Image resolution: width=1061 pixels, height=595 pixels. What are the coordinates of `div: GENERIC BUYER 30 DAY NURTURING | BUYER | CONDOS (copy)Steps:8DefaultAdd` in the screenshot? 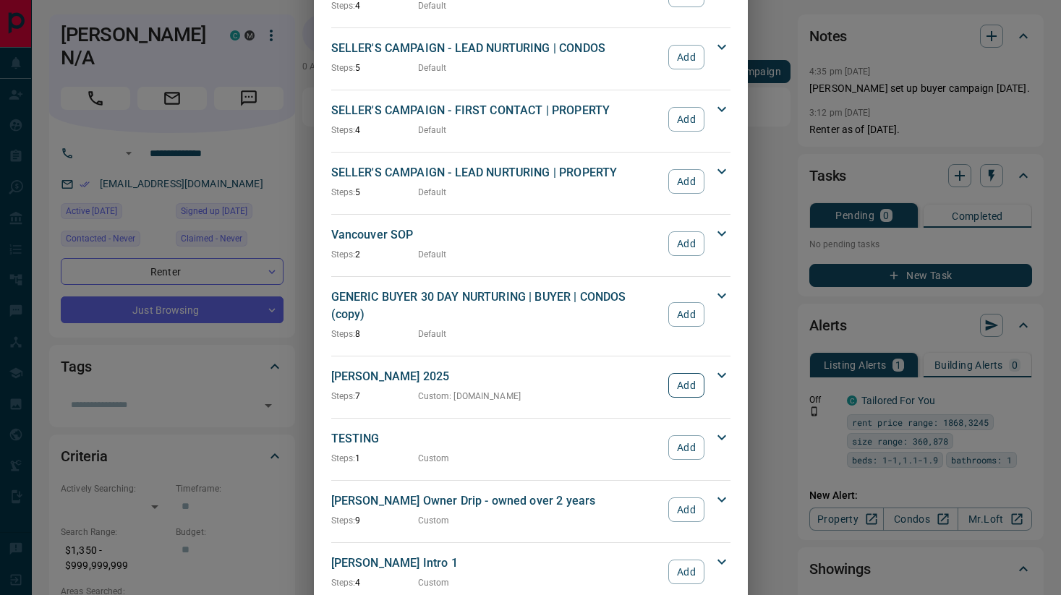 It's located at (531, 315).